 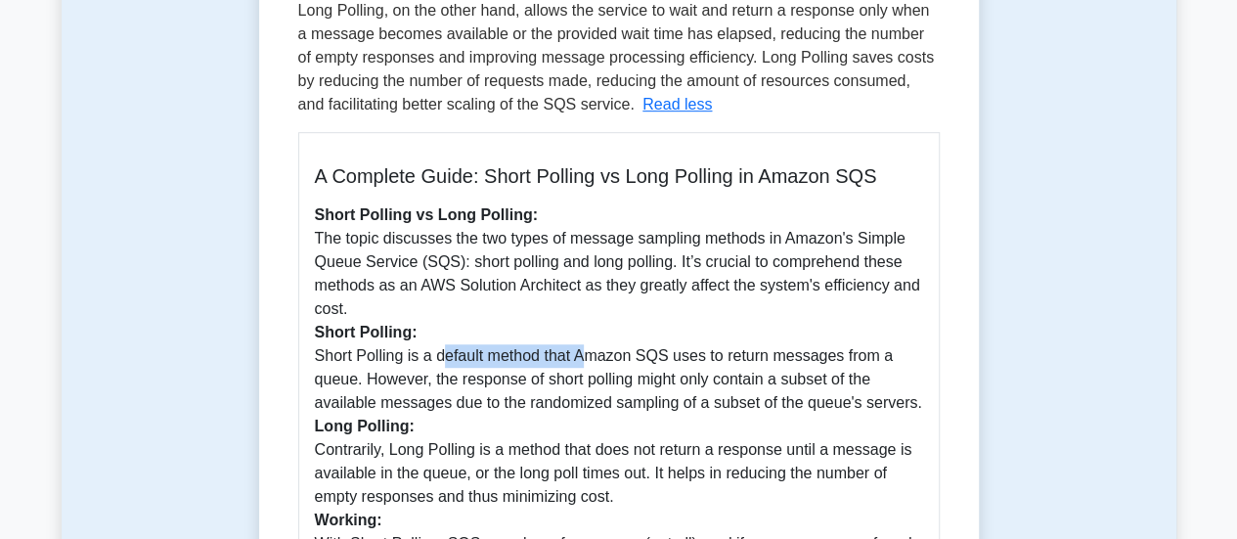 What do you see at coordinates (366, 331) in the screenshot?
I see `b: Short Polling:` at bounding box center [366, 331].